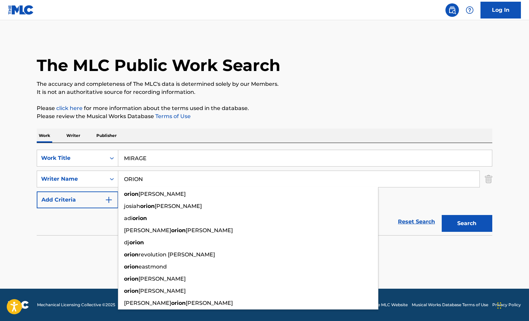 The height and width of the screenshot is (321, 529). Describe the element at coordinates (71, 179) in the screenshot. I see `div: Writer Name` at that location.